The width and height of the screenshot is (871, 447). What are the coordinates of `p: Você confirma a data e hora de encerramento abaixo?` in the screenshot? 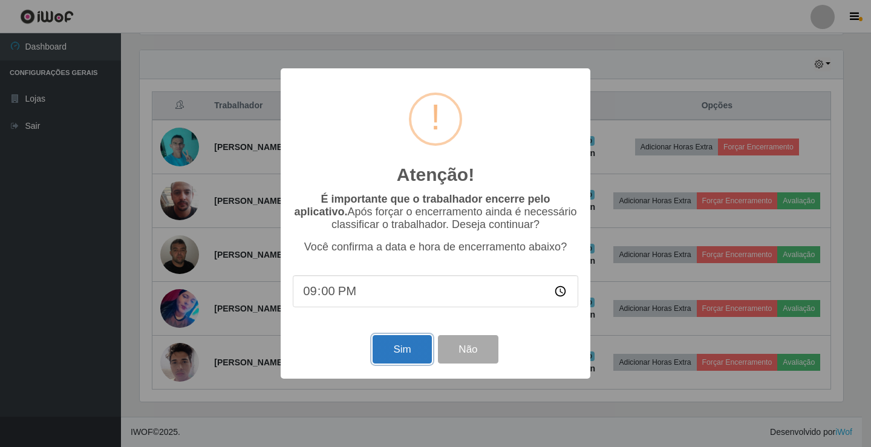 It's located at (436, 247).